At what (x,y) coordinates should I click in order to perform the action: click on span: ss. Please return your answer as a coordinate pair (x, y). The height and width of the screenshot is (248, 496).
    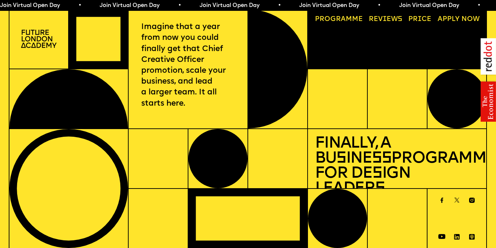
    Looking at the image, I should click on (382, 158).